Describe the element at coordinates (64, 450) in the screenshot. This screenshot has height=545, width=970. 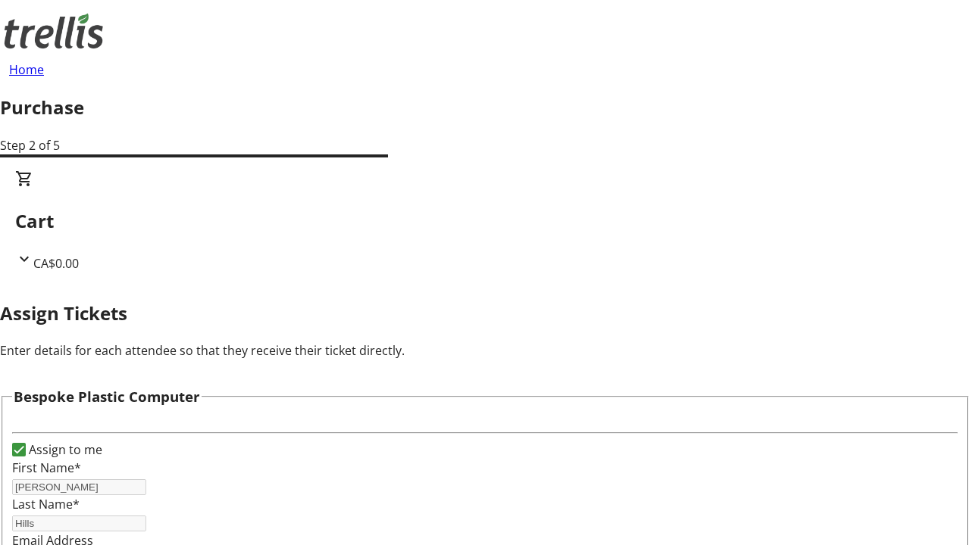
I see `label: Assign to me` at that location.